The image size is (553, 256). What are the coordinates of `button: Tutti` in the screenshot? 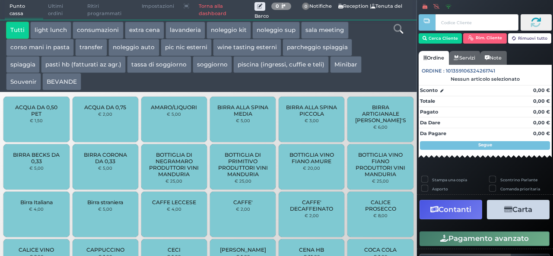 It's located at (17, 30).